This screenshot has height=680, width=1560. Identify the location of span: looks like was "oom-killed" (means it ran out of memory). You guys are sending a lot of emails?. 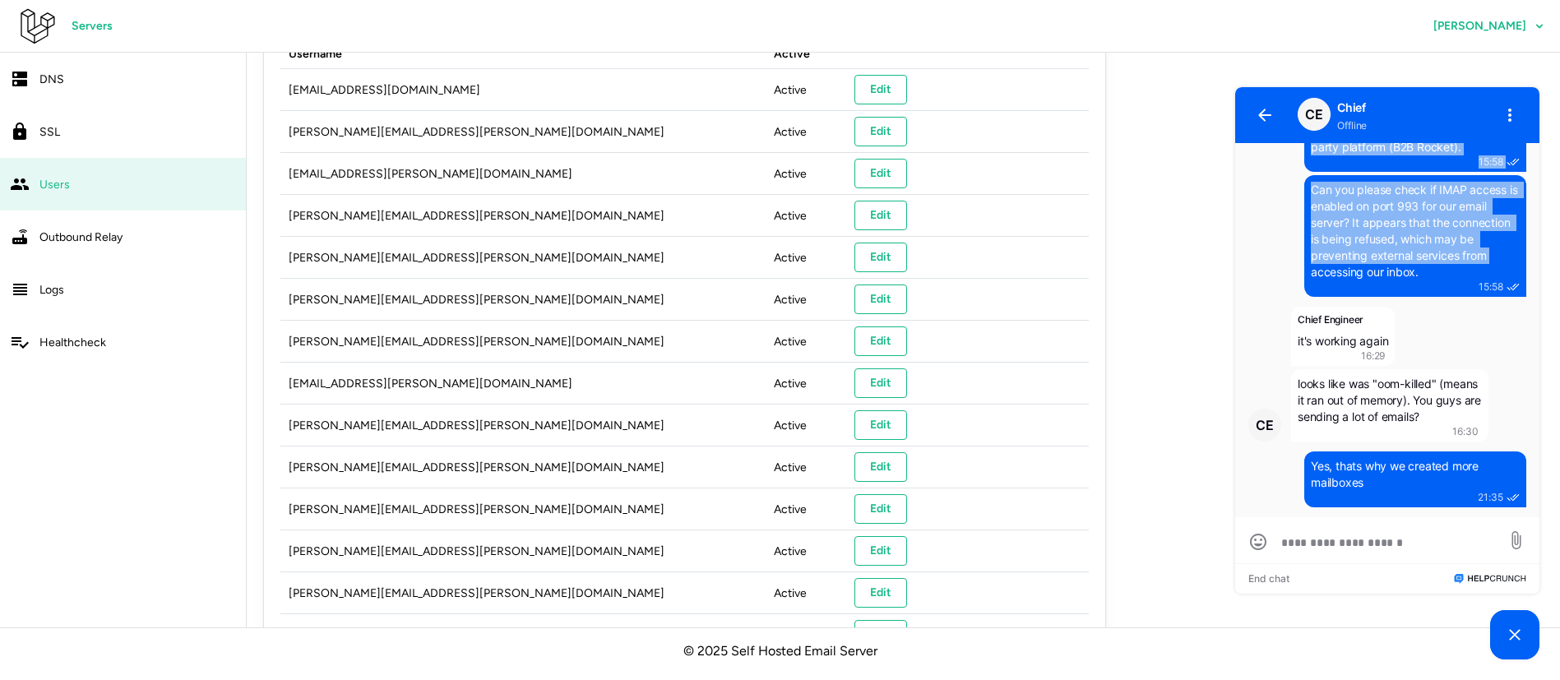
(160, 317).